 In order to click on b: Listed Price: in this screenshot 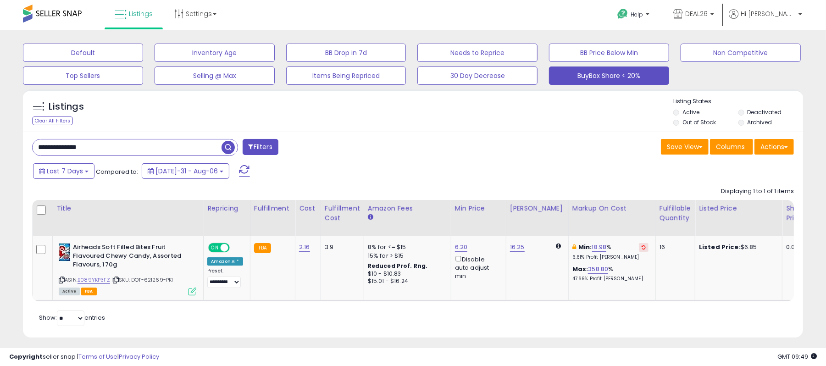, I will do `click(719, 247)`.